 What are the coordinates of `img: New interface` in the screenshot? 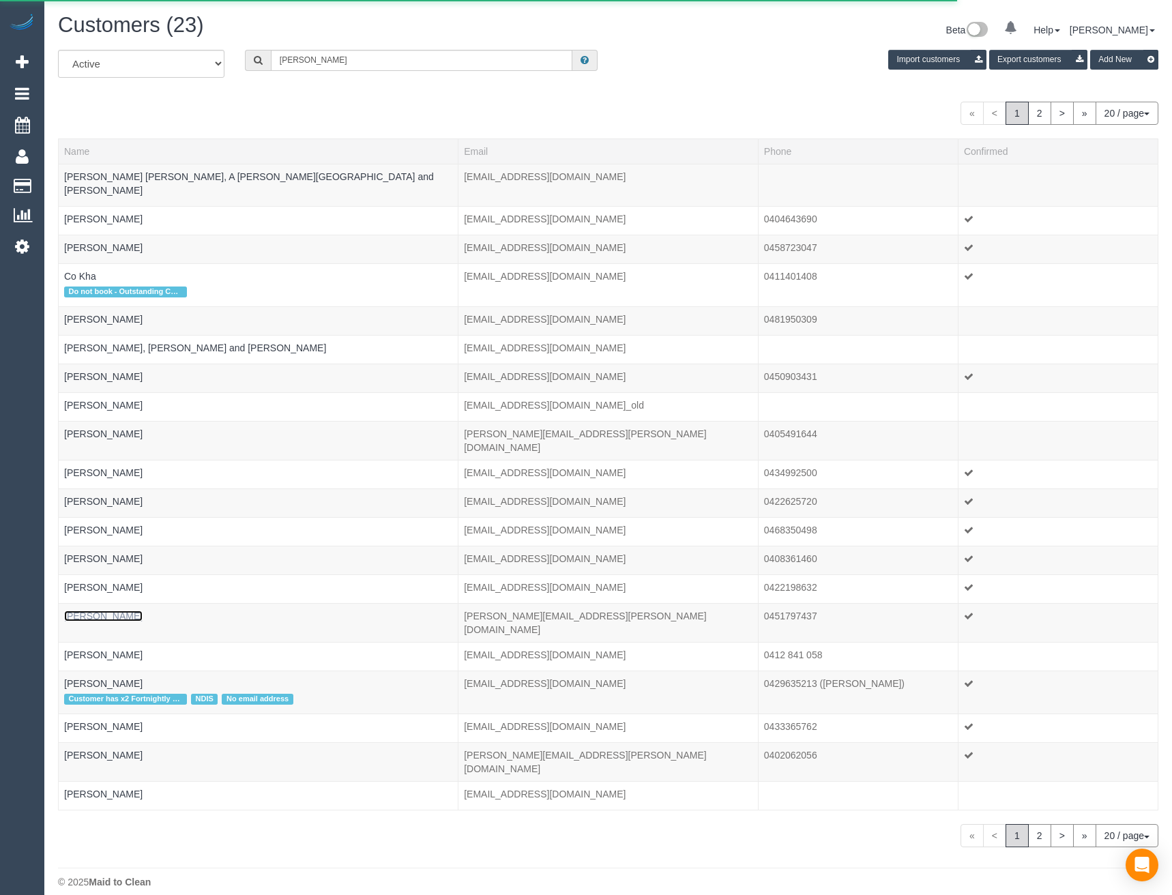 It's located at (976, 31).